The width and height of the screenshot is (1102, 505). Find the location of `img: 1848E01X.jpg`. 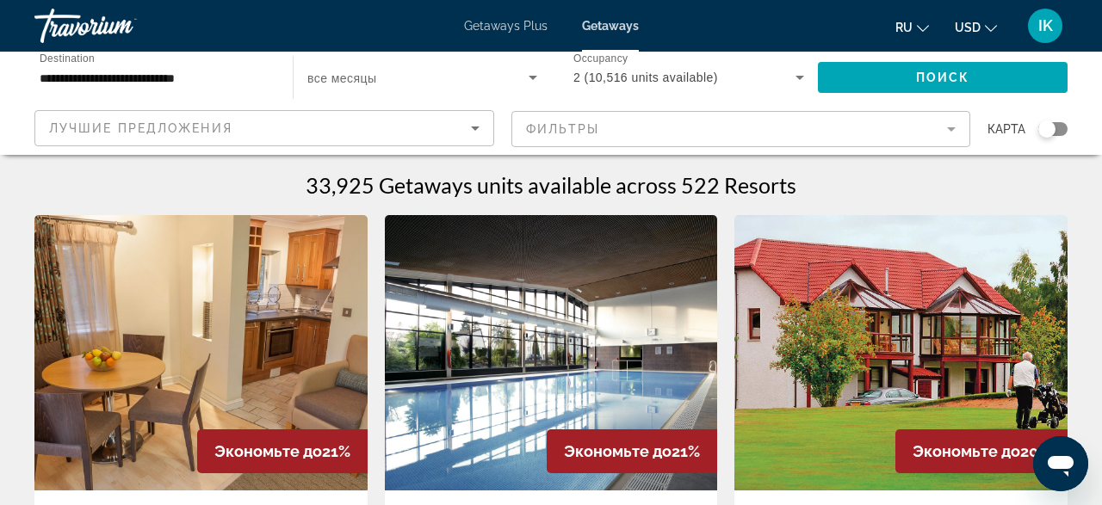

img: 1848E01X.jpg is located at coordinates (901, 353).